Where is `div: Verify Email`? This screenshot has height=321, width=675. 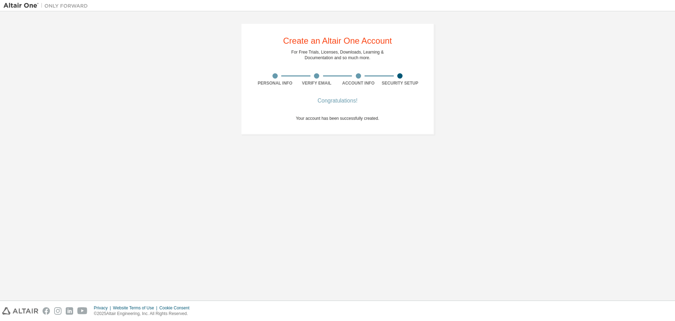 div: Verify Email is located at coordinates (317, 83).